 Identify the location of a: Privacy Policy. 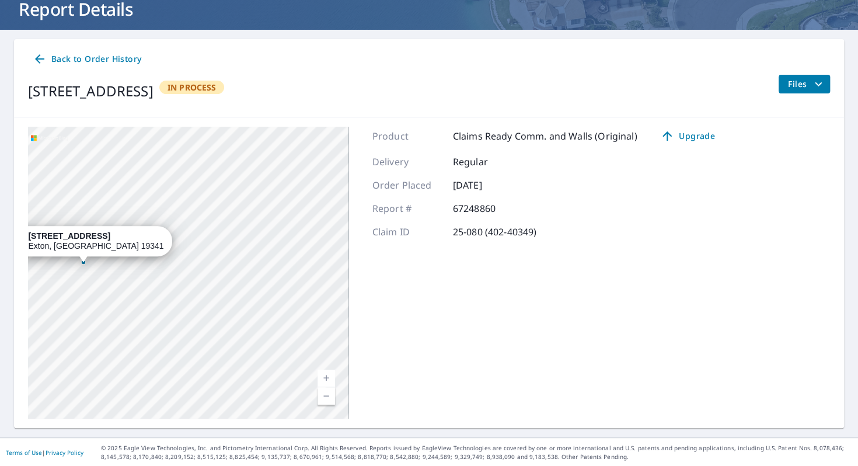
(64, 452).